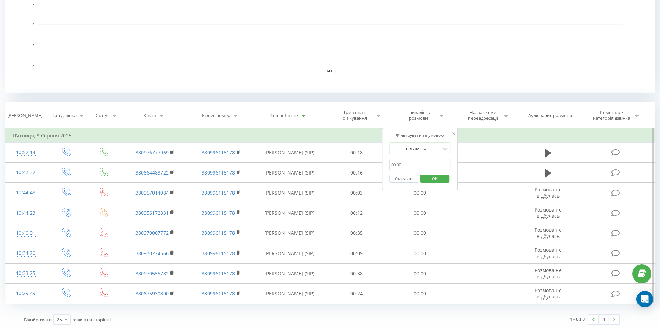  Describe the element at coordinates (26, 273) in the screenshot. I see `div: 10:33:25` at that location.